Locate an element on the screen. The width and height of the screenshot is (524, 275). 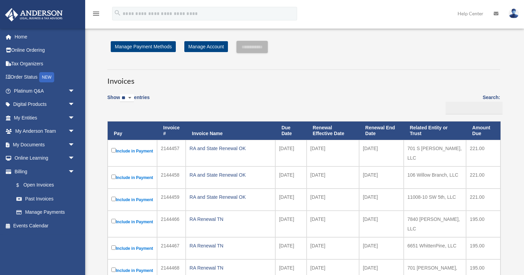
a: Order StatusNEW is located at coordinates (45, 77).